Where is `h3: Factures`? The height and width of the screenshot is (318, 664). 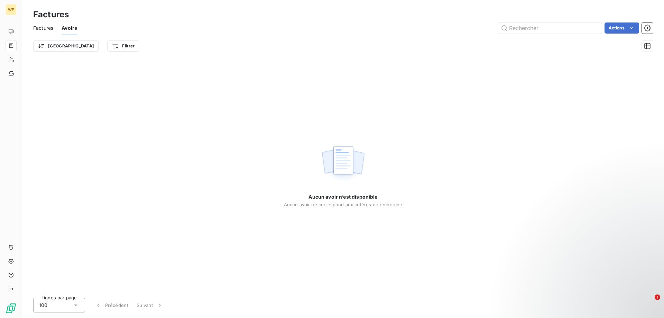 h3: Factures is located at coordinates (51, 15).